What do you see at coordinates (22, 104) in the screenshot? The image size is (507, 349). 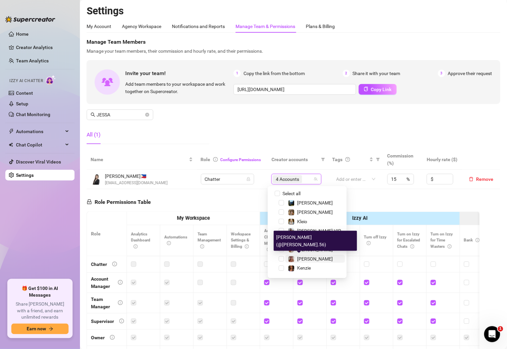 I see `a: Setup` at bounding box center [22, 104].